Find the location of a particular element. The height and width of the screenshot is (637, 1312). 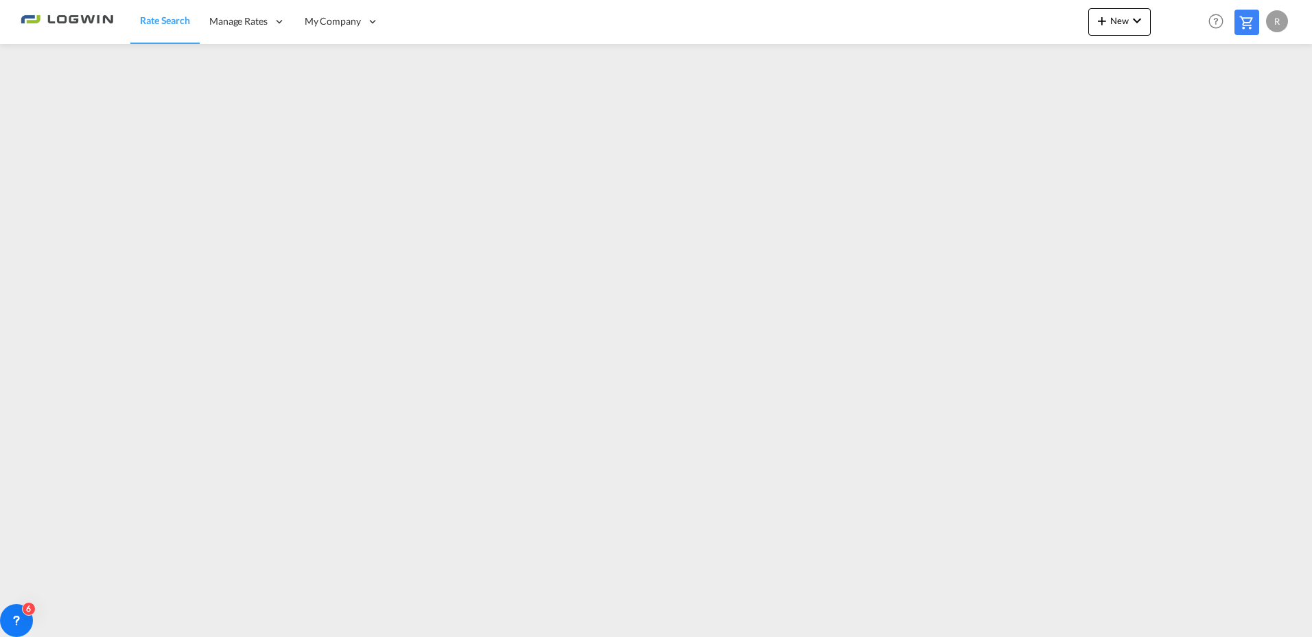

md-icon: icon-plus 400-fg is located at coordinates (1102, 21).